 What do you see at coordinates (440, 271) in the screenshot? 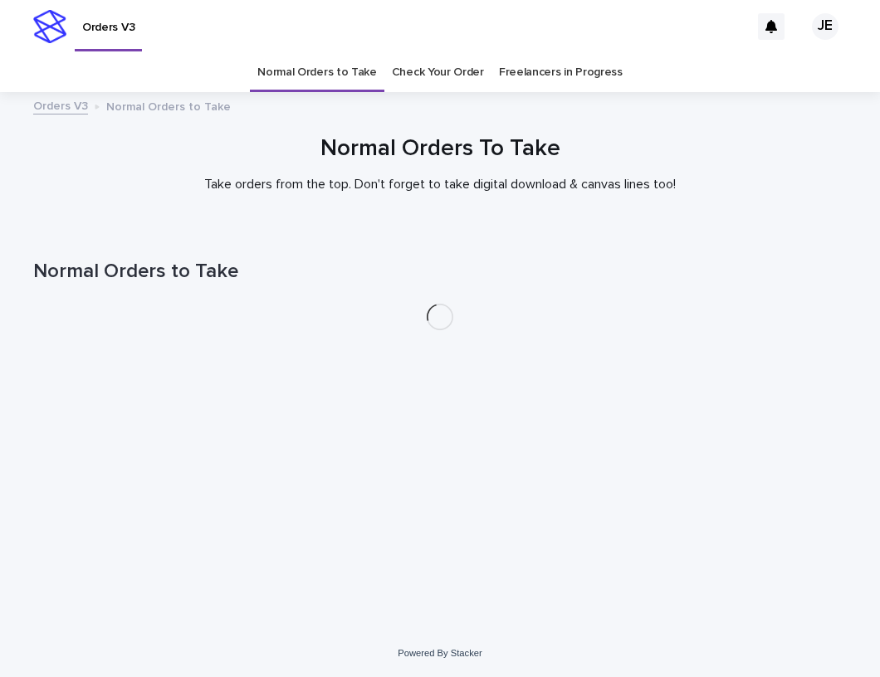
I see `h1: Normal Orders to Take` at bounding box center [440, 271].